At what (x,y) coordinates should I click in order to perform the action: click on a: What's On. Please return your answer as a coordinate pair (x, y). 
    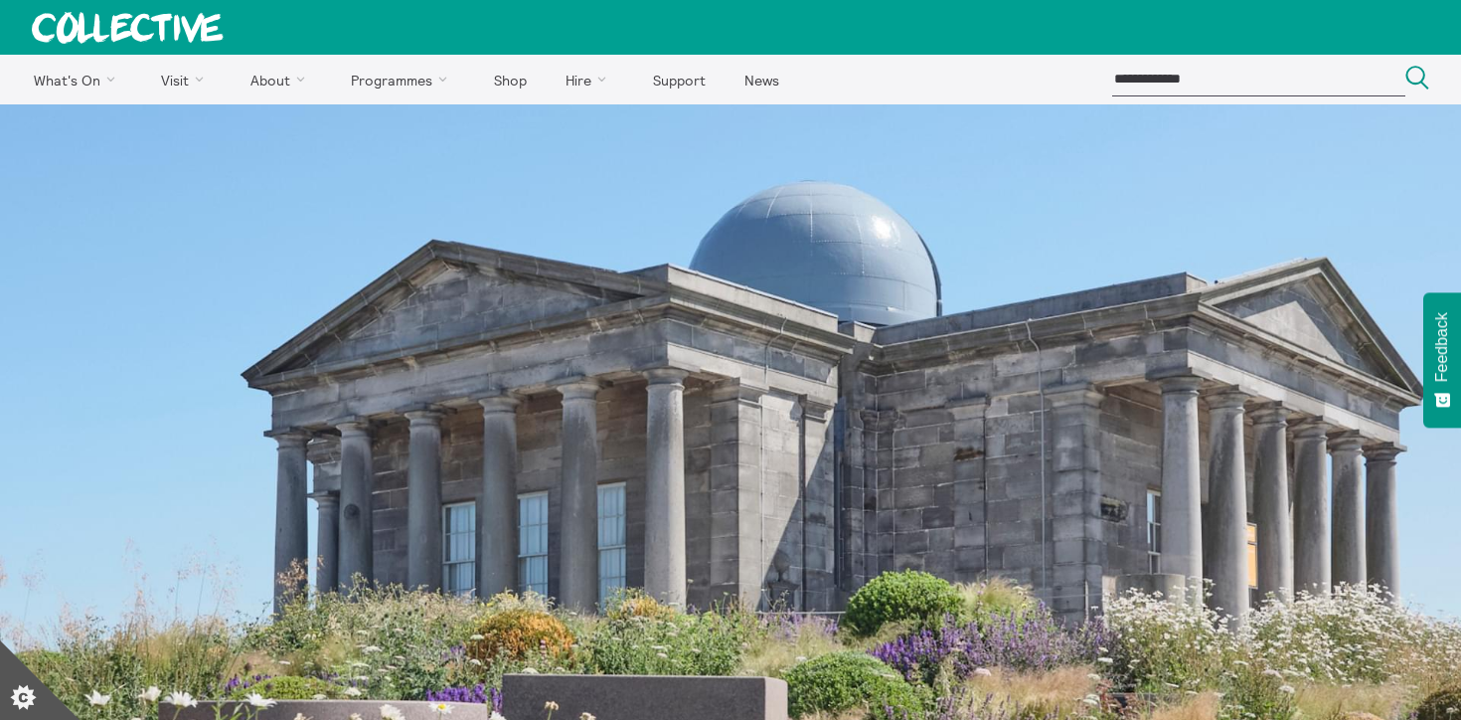
    Looking at the image, I should click on (78, 80).